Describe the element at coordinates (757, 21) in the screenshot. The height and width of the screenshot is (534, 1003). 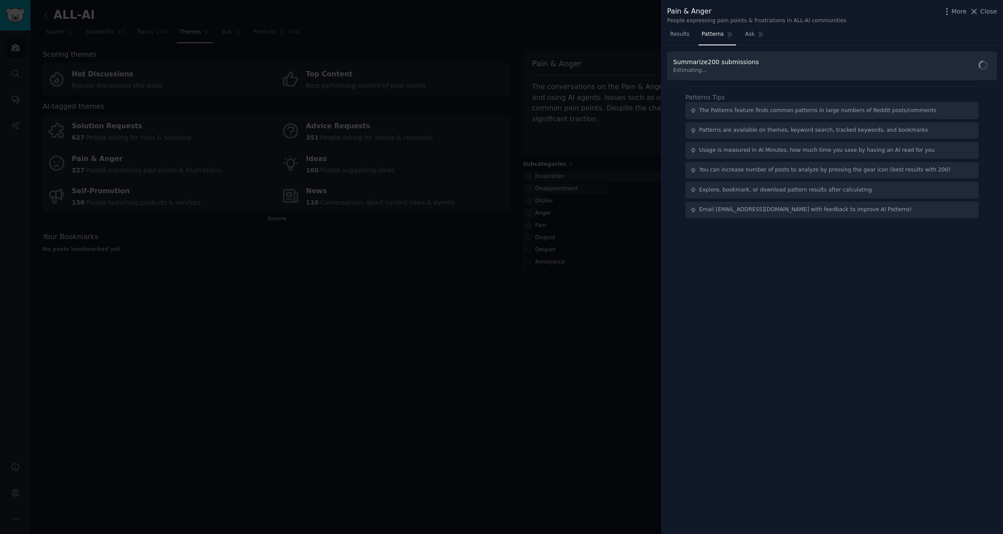
I see `div: People expressing pain points & frustrations in ALL-AI communities` at that location.